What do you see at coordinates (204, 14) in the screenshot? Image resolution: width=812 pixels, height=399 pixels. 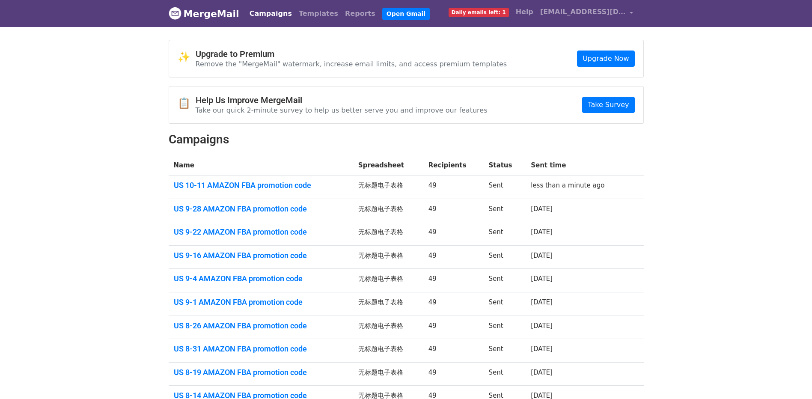 I see `a: MergeMail` at bounding box center [204, 14].